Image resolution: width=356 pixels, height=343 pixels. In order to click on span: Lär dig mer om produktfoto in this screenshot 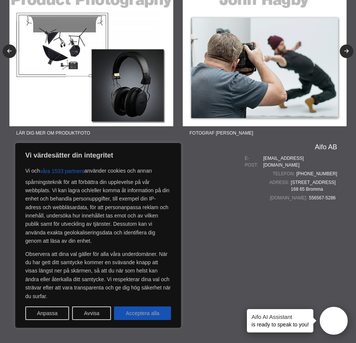, I will do `click(53, 133)`.